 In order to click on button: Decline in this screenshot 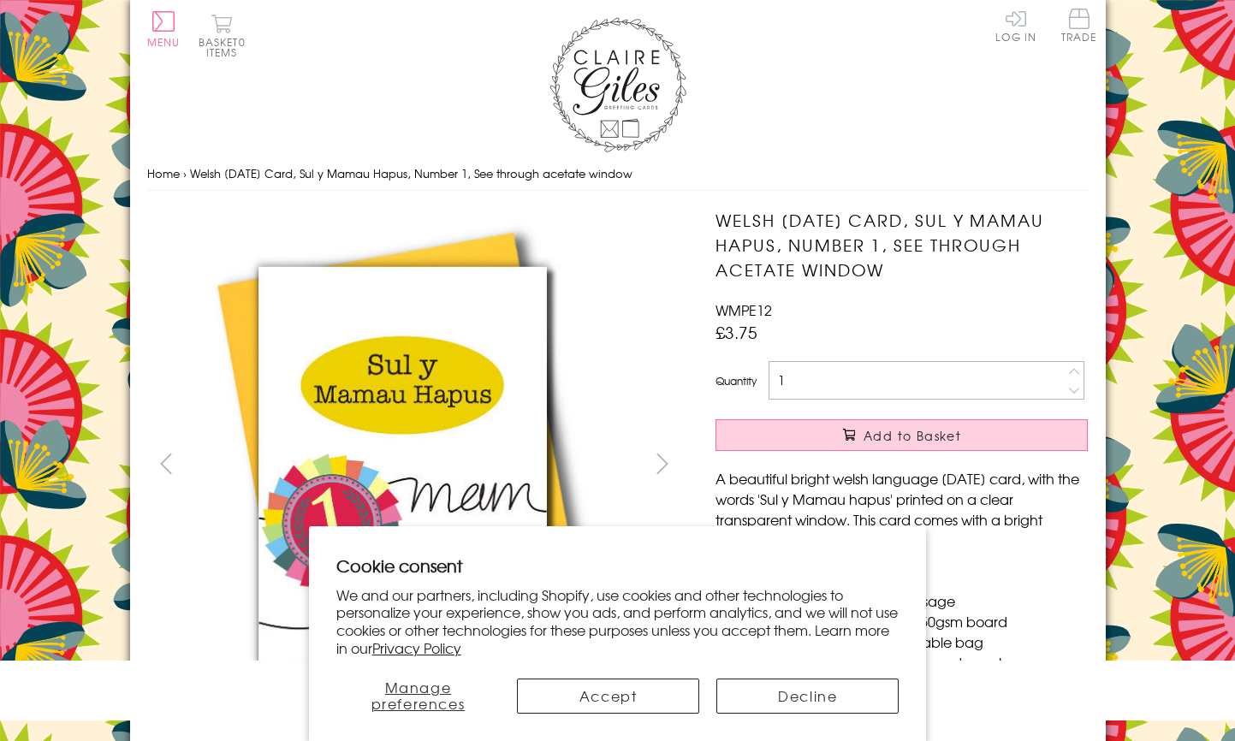, I will do `click(807, 696)`.